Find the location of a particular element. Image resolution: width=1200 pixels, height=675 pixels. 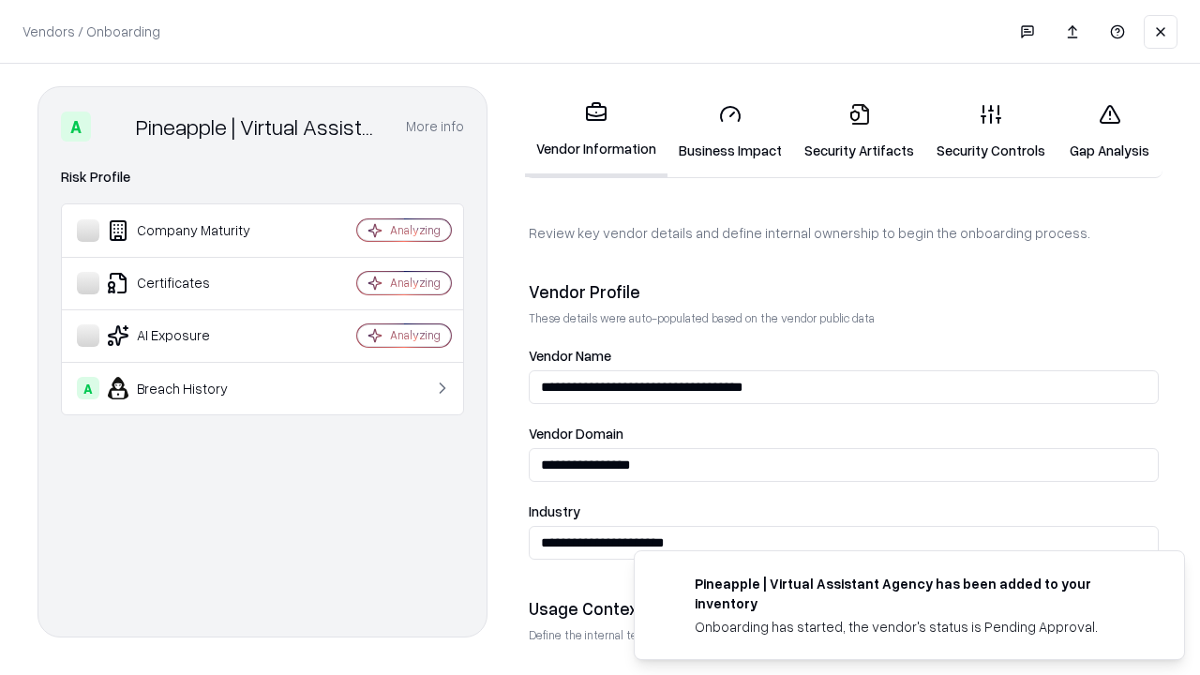

p: Define the internal team and reason for using this vendor. This helps assess business relevance a... is located at coordinates (844, 635).